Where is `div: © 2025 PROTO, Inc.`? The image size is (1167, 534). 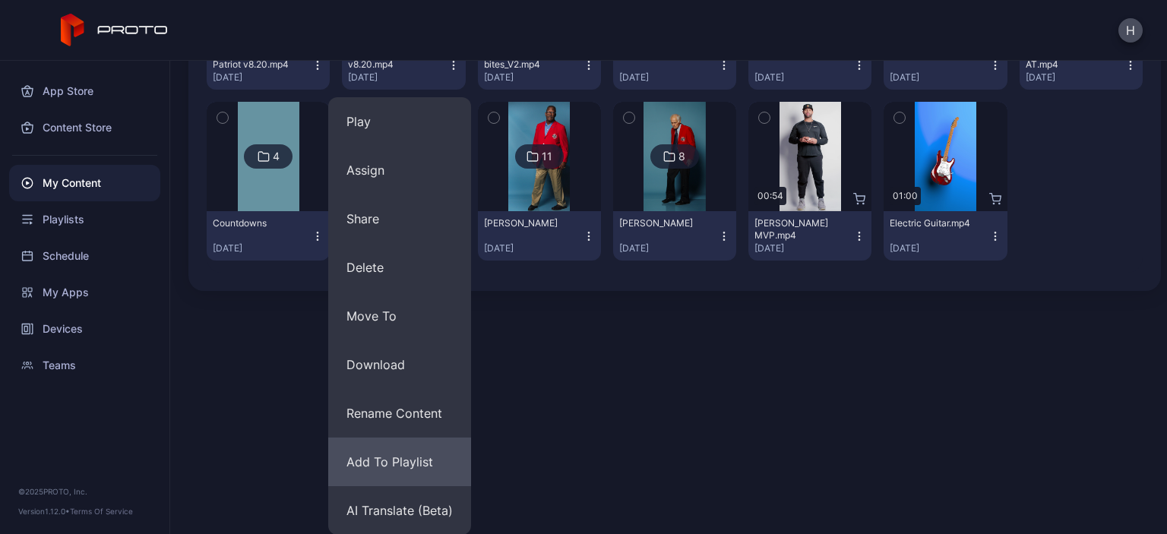 div: © 2025 PROTO, Inc. is located at coordinates (84, 492).